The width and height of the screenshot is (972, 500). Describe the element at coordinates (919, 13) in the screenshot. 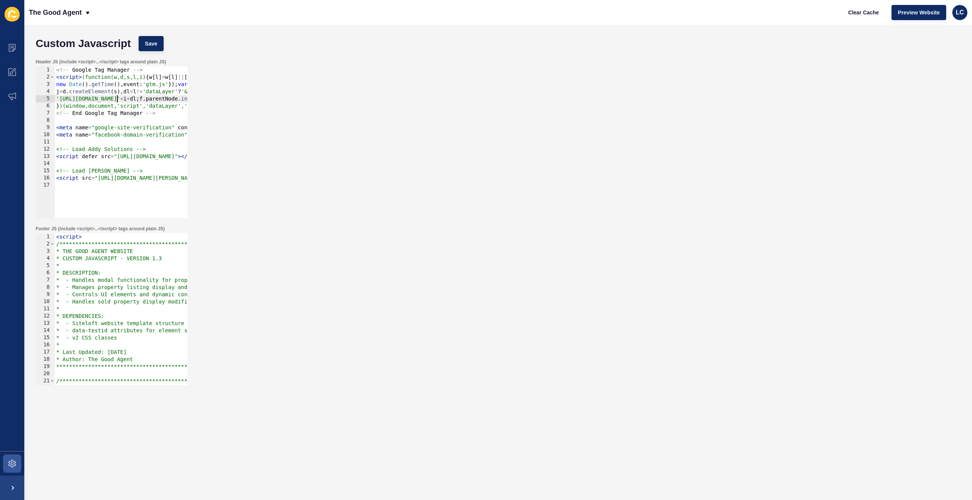

I see `span: Preview Website` at that location.